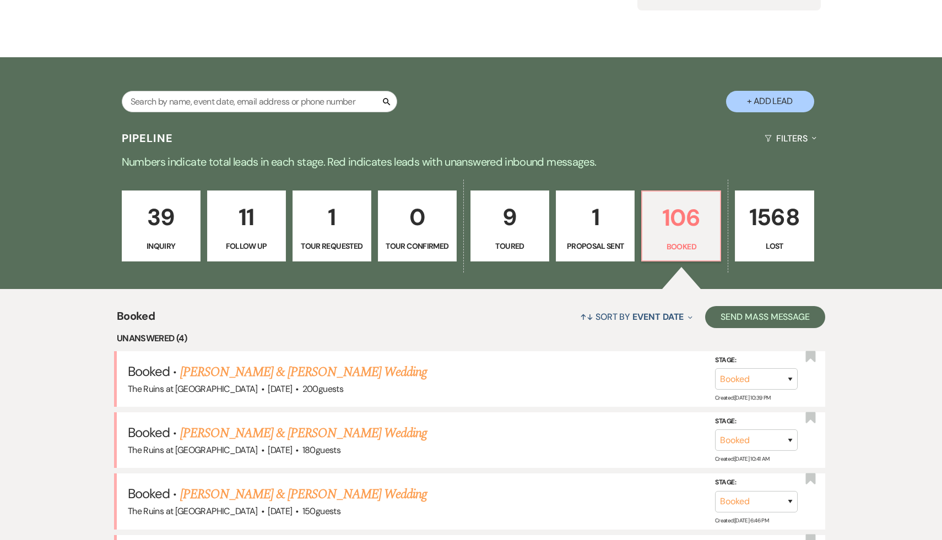  I want to click on a: 11Follow Up, so click(246, 226).